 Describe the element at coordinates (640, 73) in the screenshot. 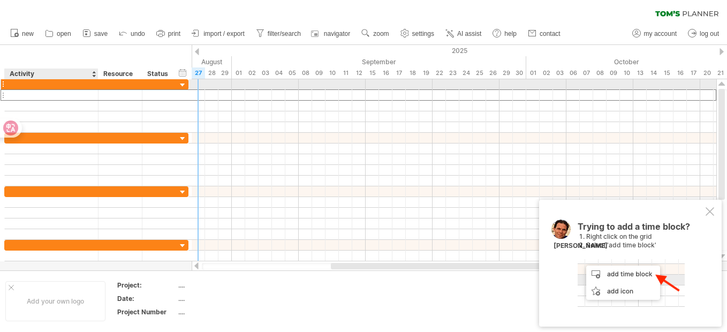

I see `div: Monday, 13 October 2025` at that location.